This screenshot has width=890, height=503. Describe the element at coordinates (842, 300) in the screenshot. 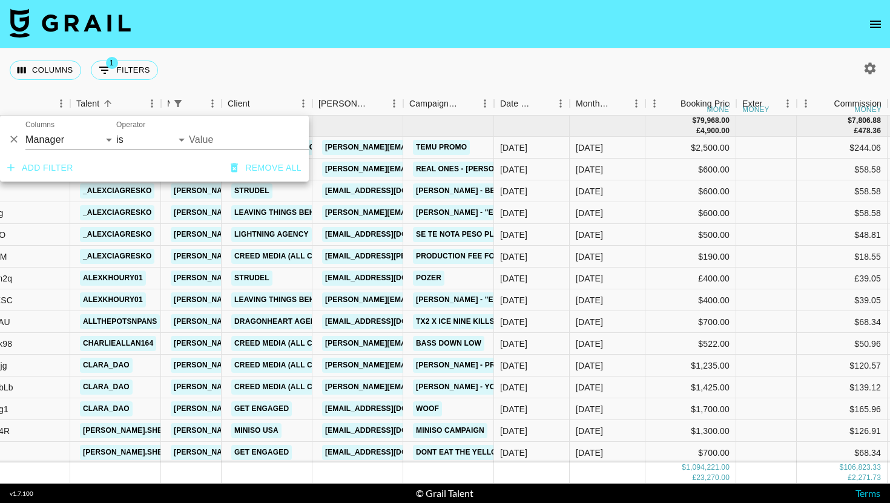

I see `div: $39.05` at that location.